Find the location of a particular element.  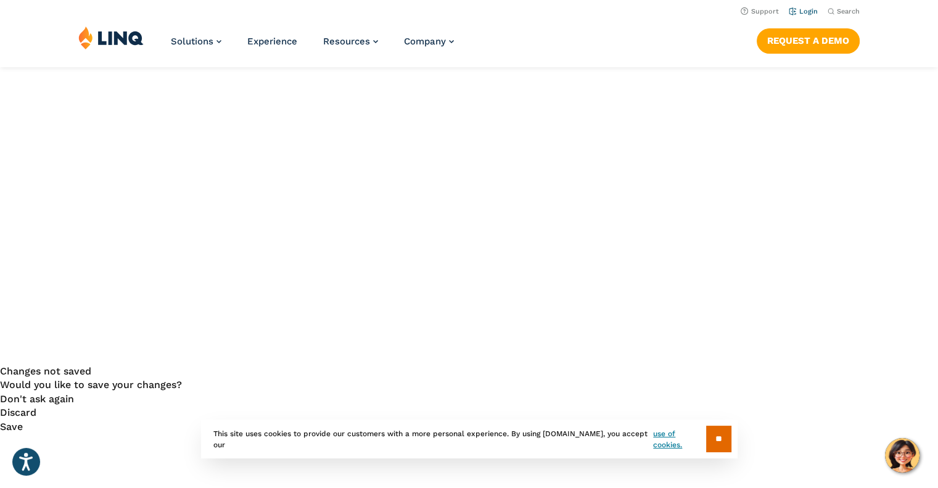

button: Open Search Bar is located at coordinates (844, 11).